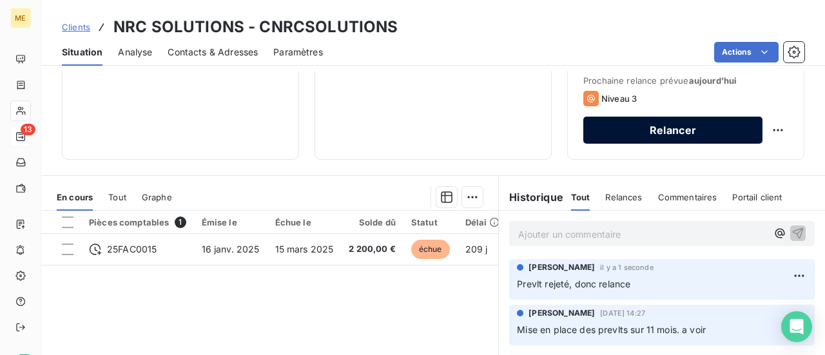 This screenshot has width=825, height=355. What do you see at coordinates (623, 197) in the screenshot?
I see `span: Relances` at bounding box center [623, 197].